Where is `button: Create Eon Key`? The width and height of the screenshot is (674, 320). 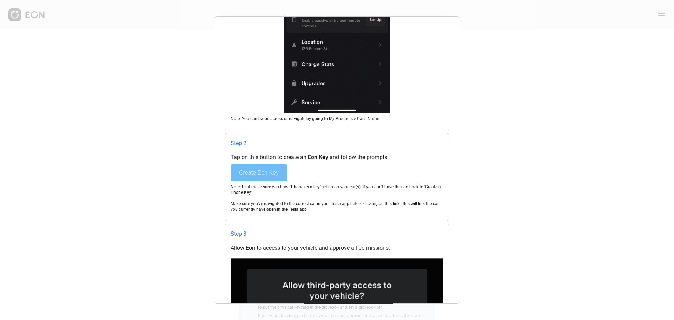 button: Create Eon Key is located at coordinates (259, 173).